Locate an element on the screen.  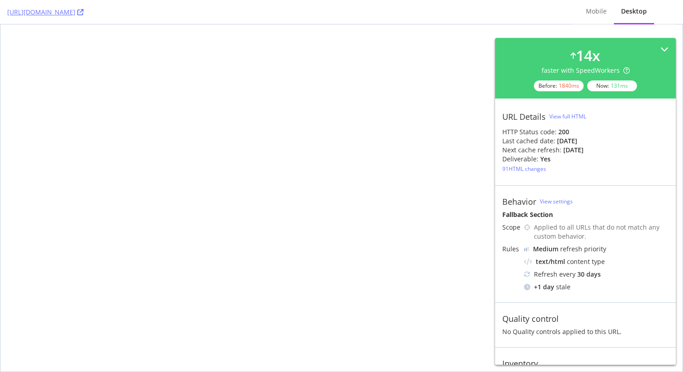
div: Scope is located at coordinates (512, 227).